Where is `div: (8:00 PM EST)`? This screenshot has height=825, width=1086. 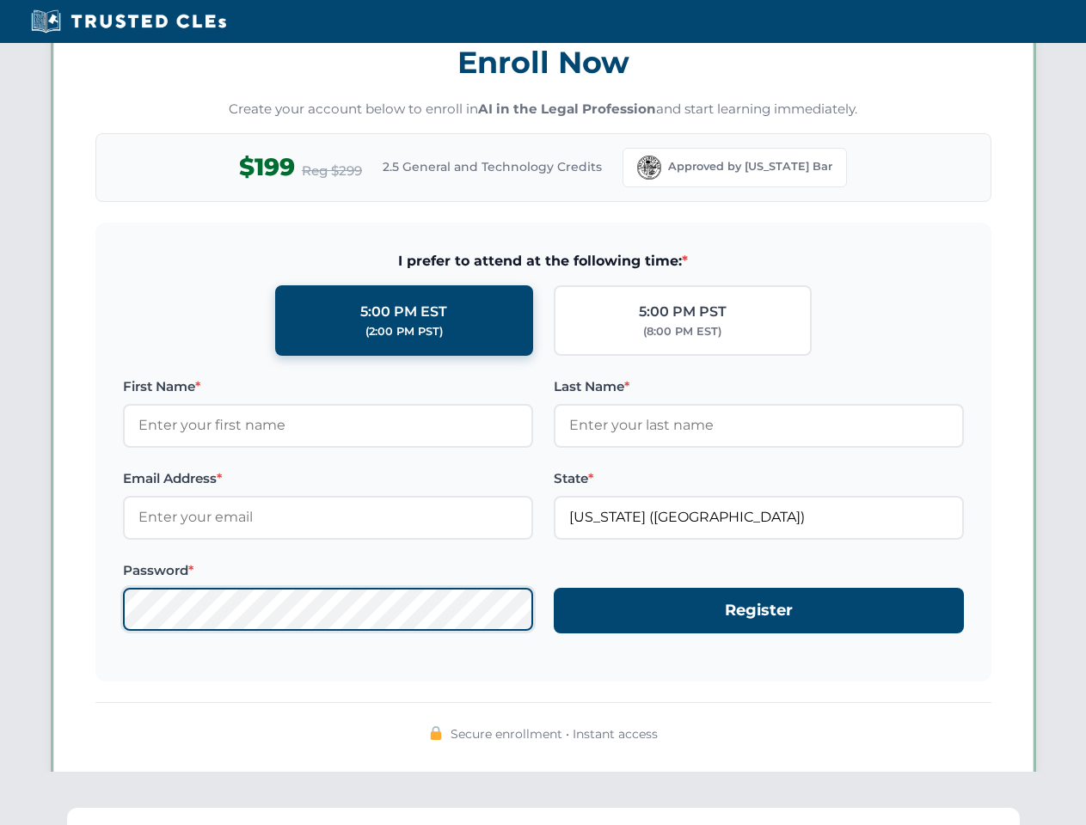
div: (8:00 PM EST) is located at coordinates (682, 332).